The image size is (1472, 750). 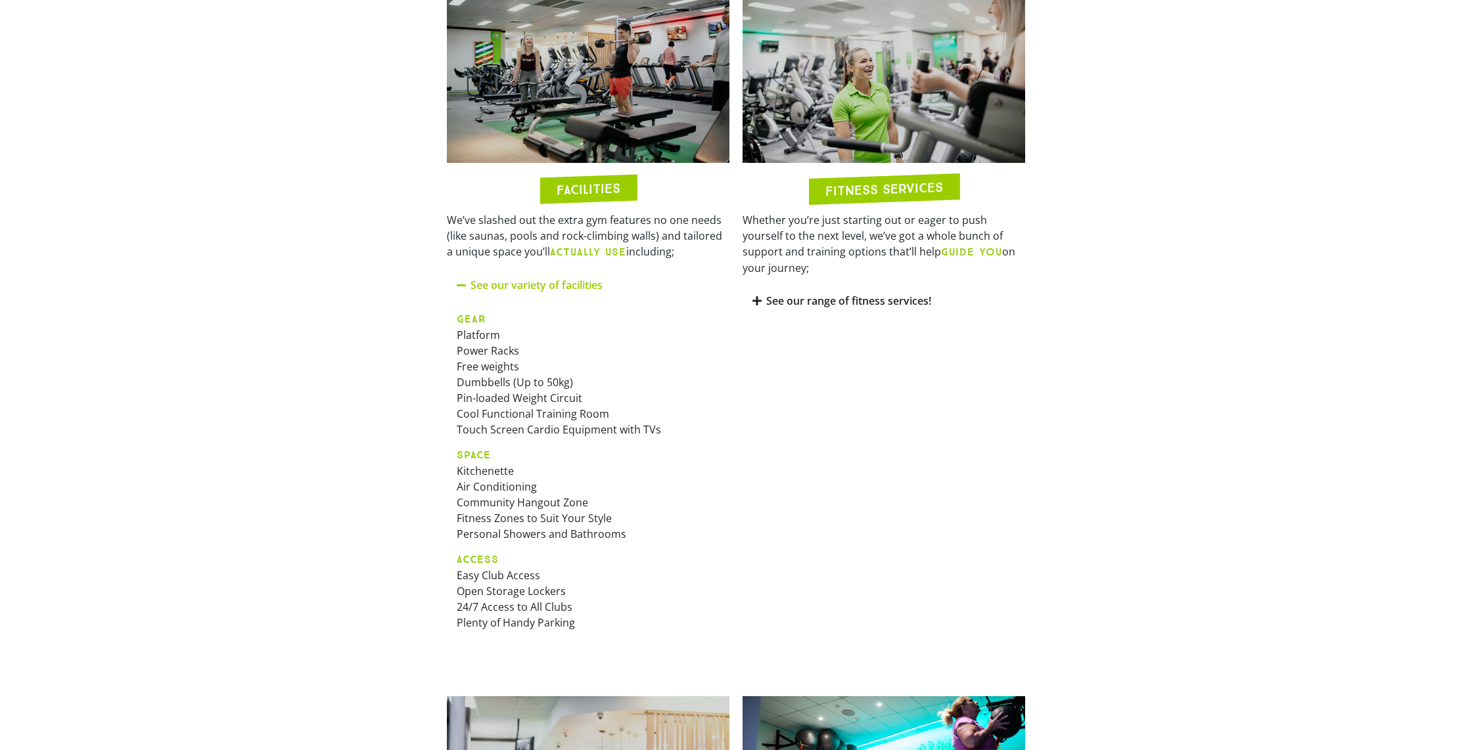 What do you see at coordinates (536, 285) in the screenshot?
I see `a: See our variety of facilities` at bounding box center [536, 285].